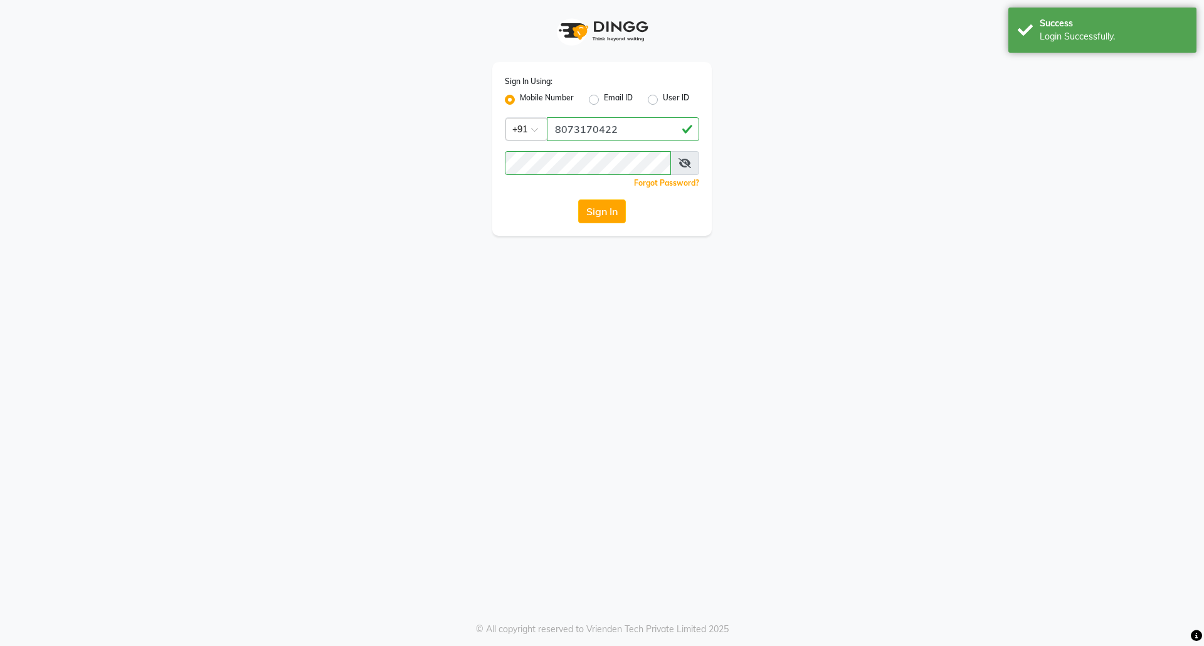 The width and height of the screenshot is (1204, 646). I want to click on img: logo1.svg, so click(602, 31).